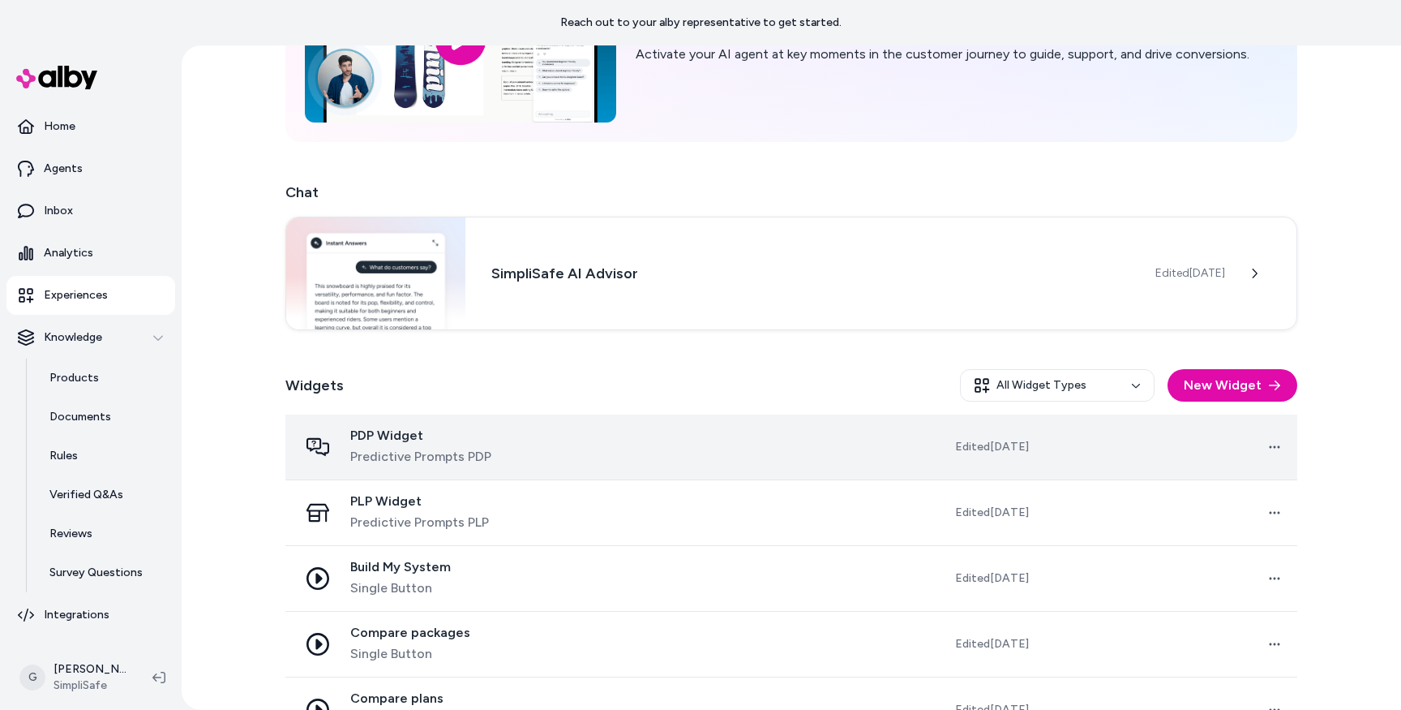 Image resolution: width=1401 pixels, height=710 pixels. What do you see at coordinates (80, 417) in the screenshot?
I see `p: Documents` at bounding box center [80, 417].